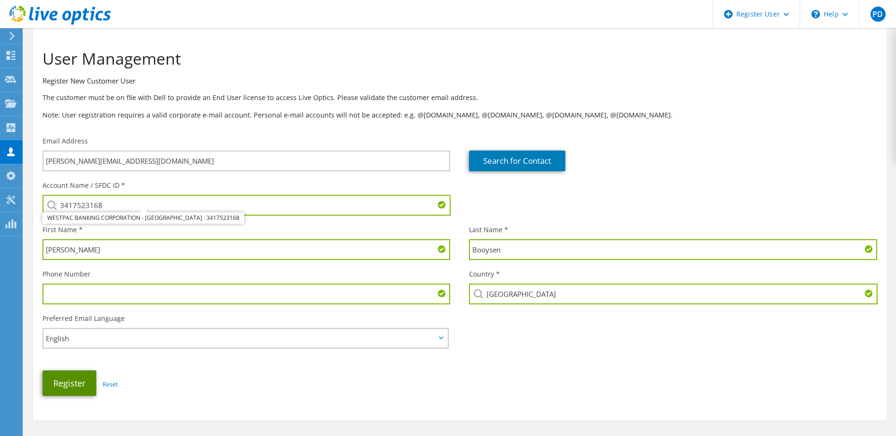  What do you see at coordinates (240, 339) in the screenshot?
I see `span: English` at bounding box center [240, 339].